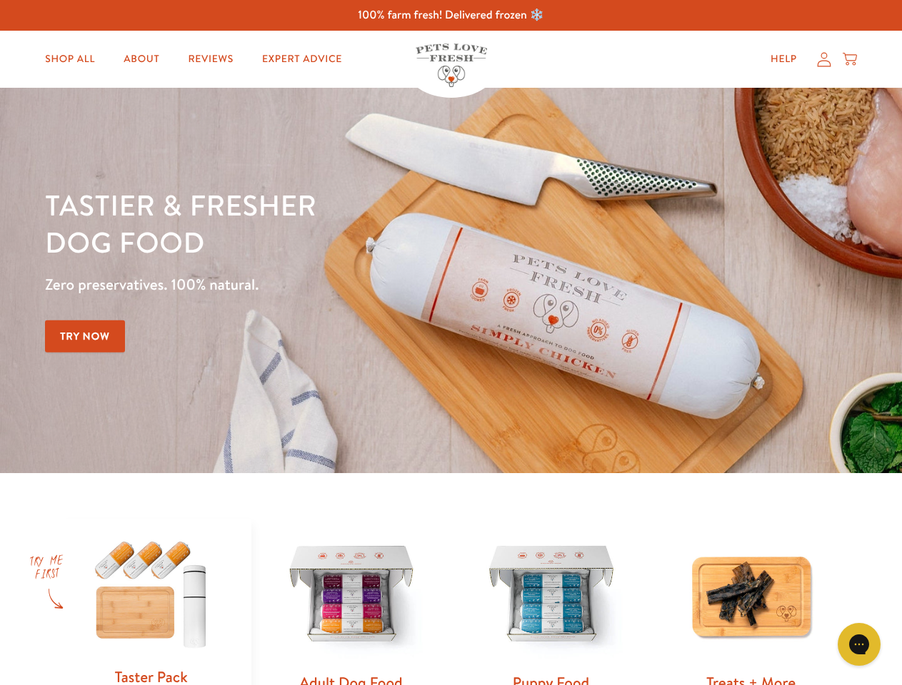 This screenshot has width=902, height=685. I want to click on button: Gorgias live chat, so click(29, 26).